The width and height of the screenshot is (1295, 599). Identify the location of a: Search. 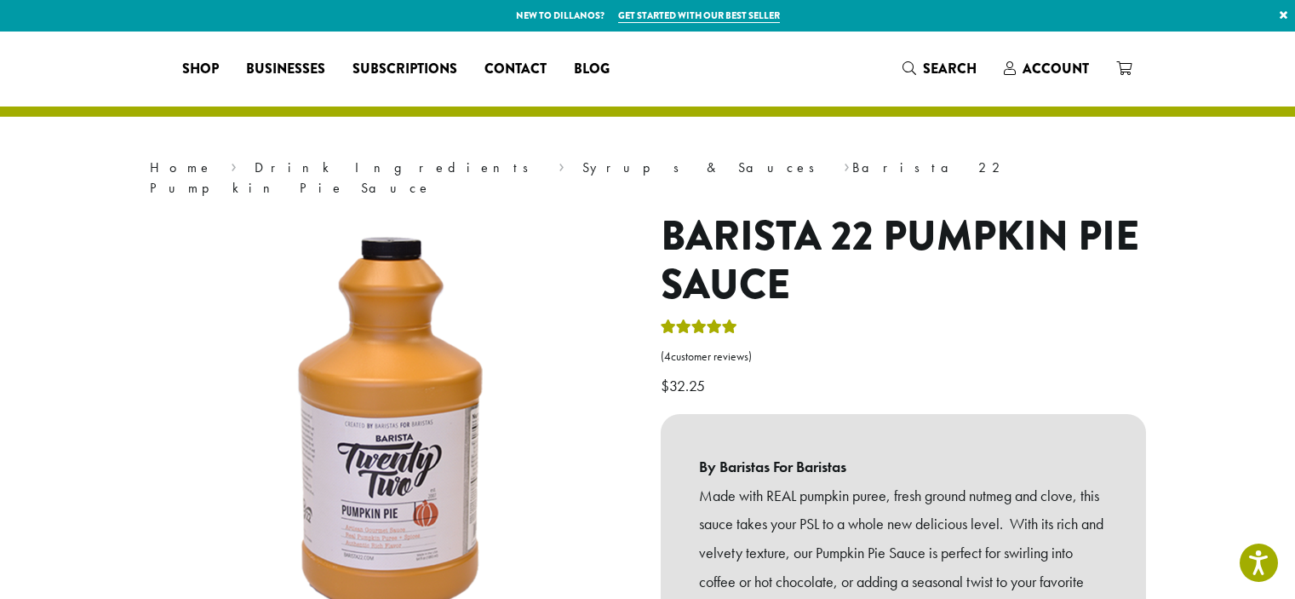
(939, 68).